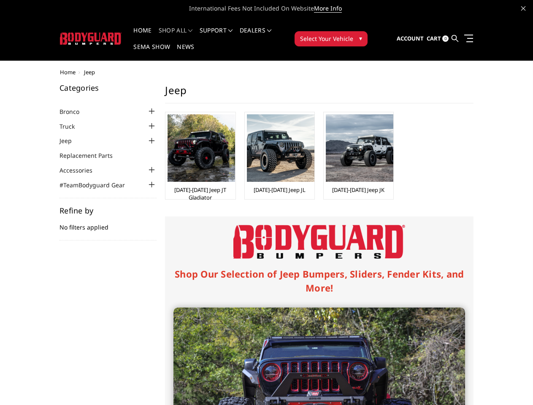 Image resolution: width=533 pixels, height=405 pixels. What do you see at coordinates (97, 185) in the screenshot?
I see `a: #TeamBodyguard Gear` at bounding box center [97, 185].